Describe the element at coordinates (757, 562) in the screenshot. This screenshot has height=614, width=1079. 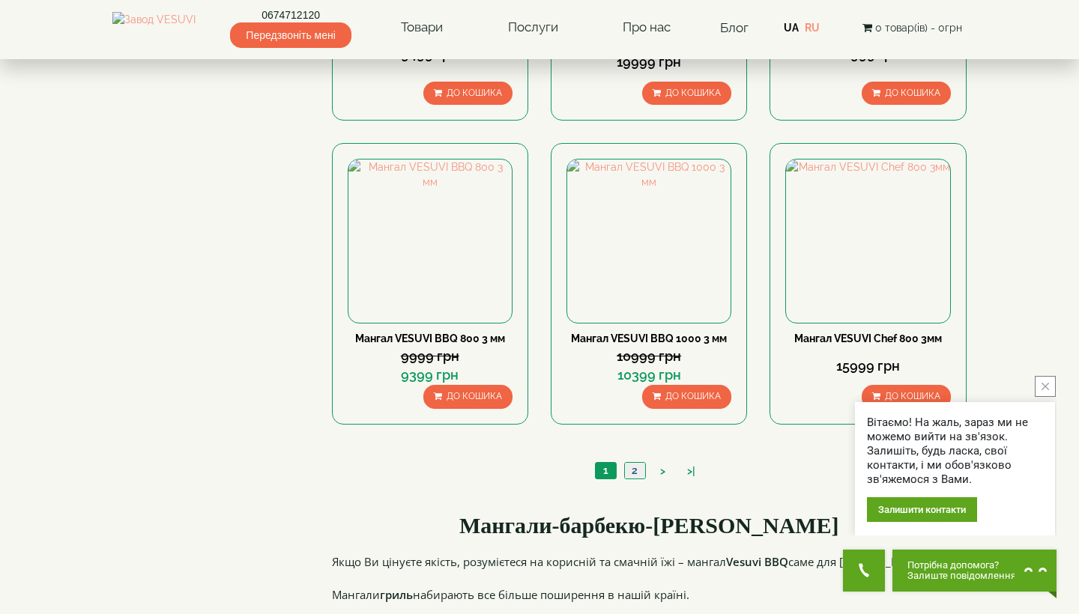
I see `strong: Vesuvi BBQ` at that location.